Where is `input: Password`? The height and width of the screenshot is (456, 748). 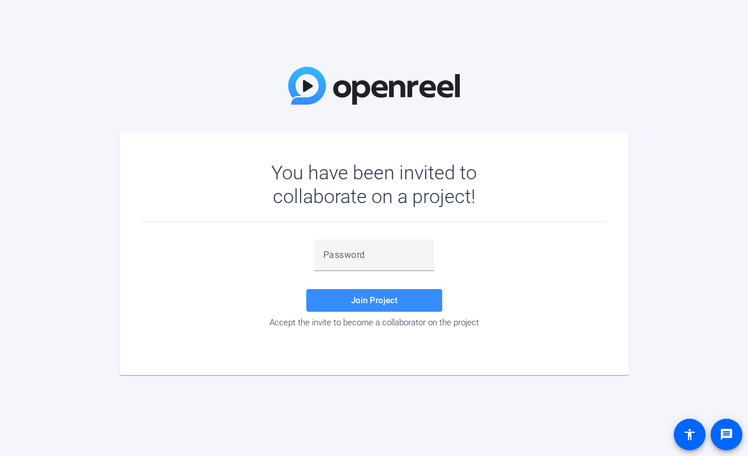 input: Password is located at coordinates (374, 255).